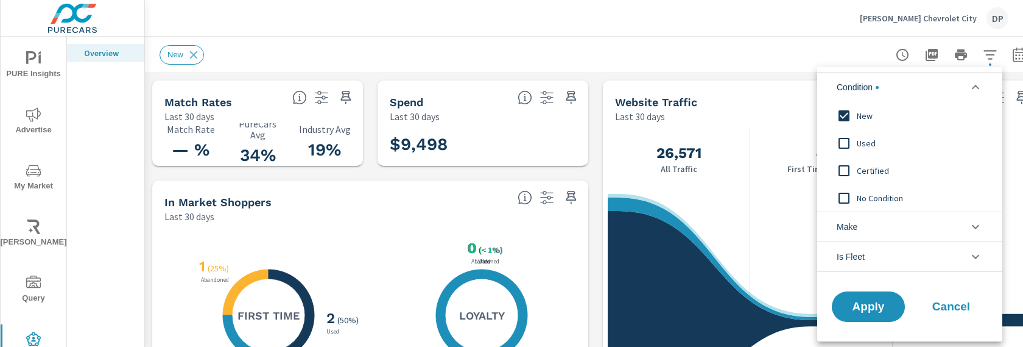 This screenshot has height=347, width=1023. Describe the element at coordinates (951, 306) in the screenshot. I see `span: Cancel` at that location.